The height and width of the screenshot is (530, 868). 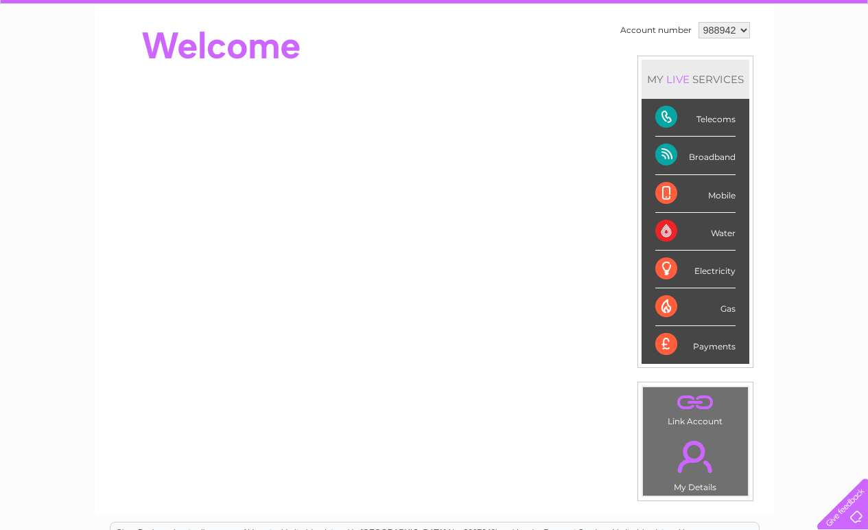 What do you see at coordinates (695, 408) in the screenshot?
I see `td: Link Account` at bounding box center [695, 408].